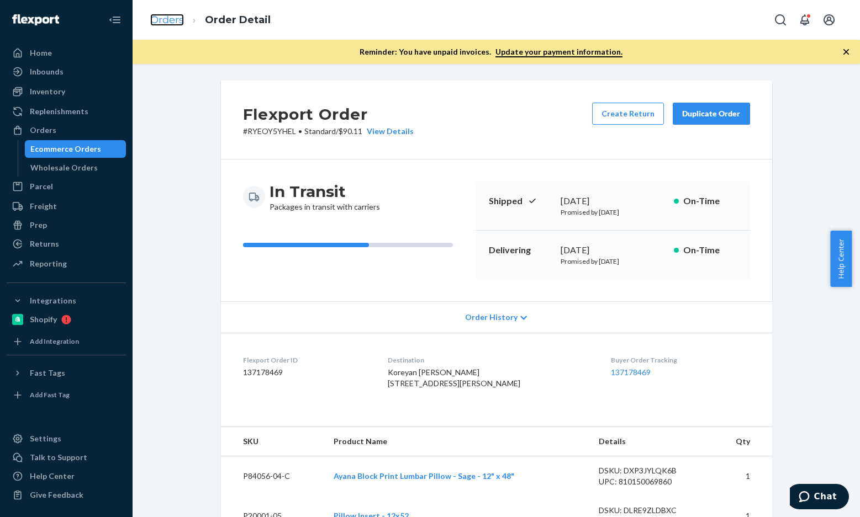 The image size is (860, 517). Describe the element at coordinates (66, 495) in the screenshot. I see `button: Give Feedback` at that location.